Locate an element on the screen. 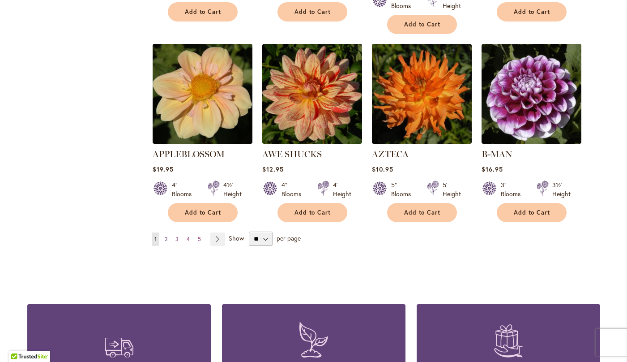 Image resolution: width=627 pixels, height=362 pixels. span: $19.95 is located at coordinates (163, 169).